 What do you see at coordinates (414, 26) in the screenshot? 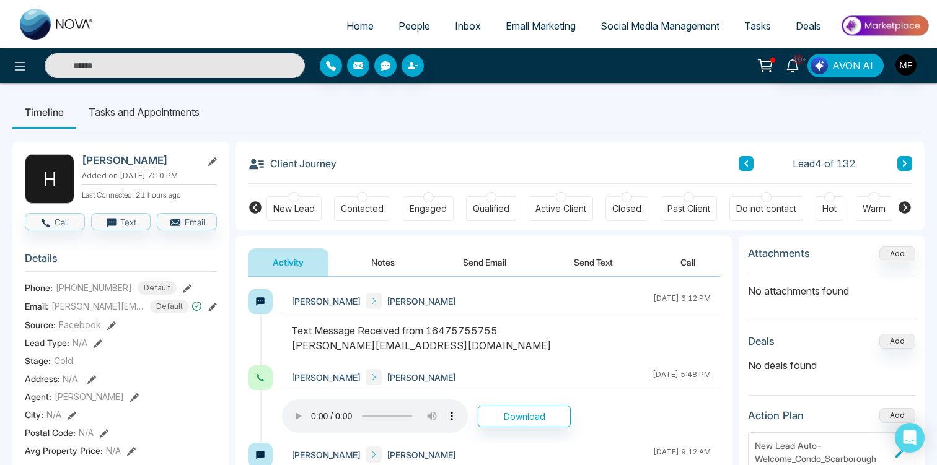
I see `span: People` at bounding box center [414, 26].